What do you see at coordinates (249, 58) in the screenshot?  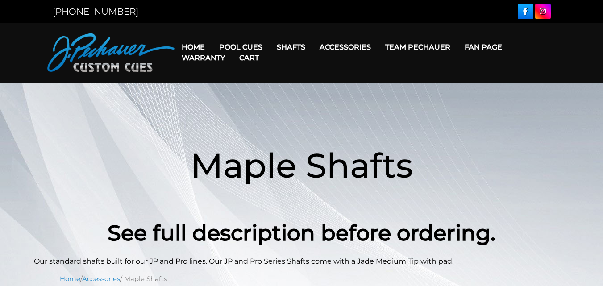 I see `a: Cart` at bounding box center [249, 58].